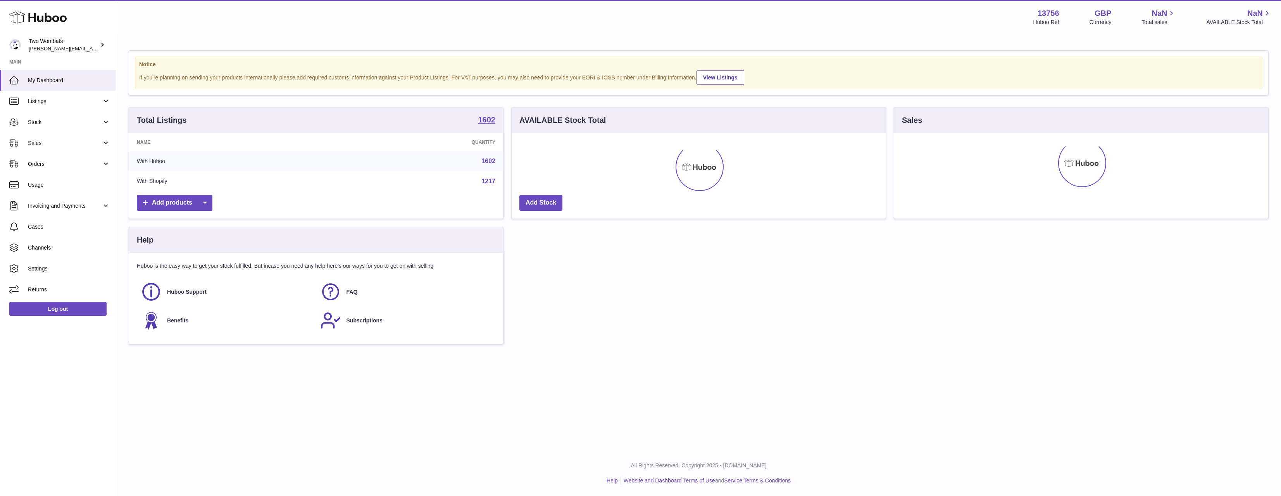 This screenshot has height=496, width=1281. Describe the element at coordinates (488, 181) in the screenshot. I see `a: 1217` at that location.